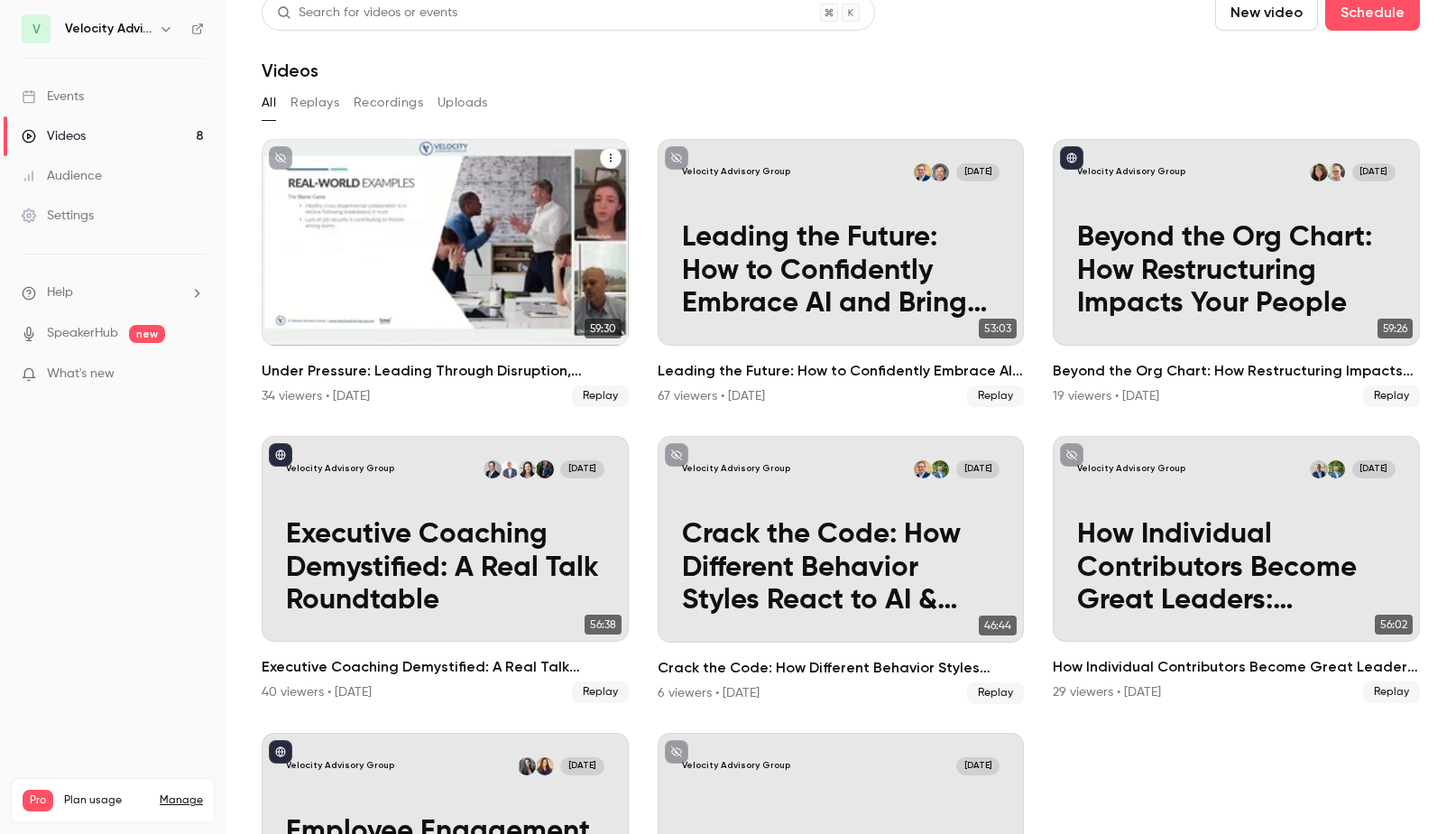  I want to click on img: Wes Boggs, so click(940, 172).